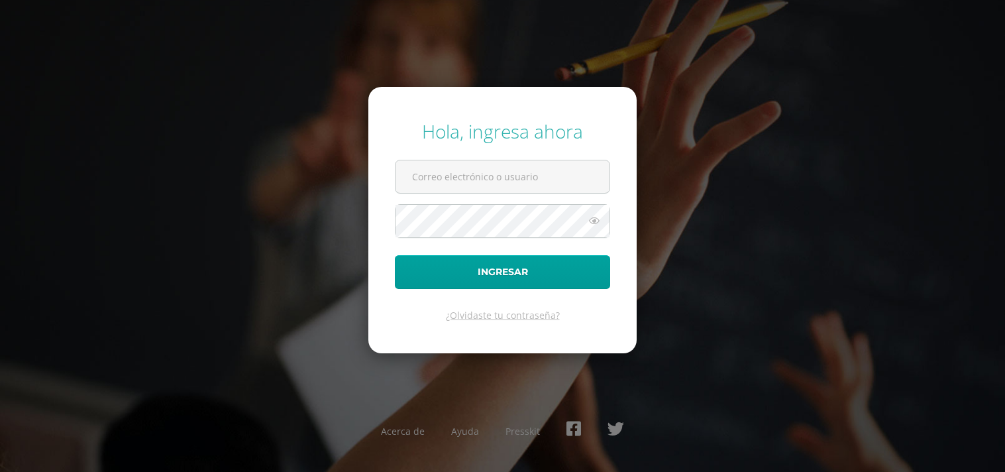  What do you see at coordinates (502, 272) in the screenshot?
I see `button: Ingresar` at bounding box center [502, 272].